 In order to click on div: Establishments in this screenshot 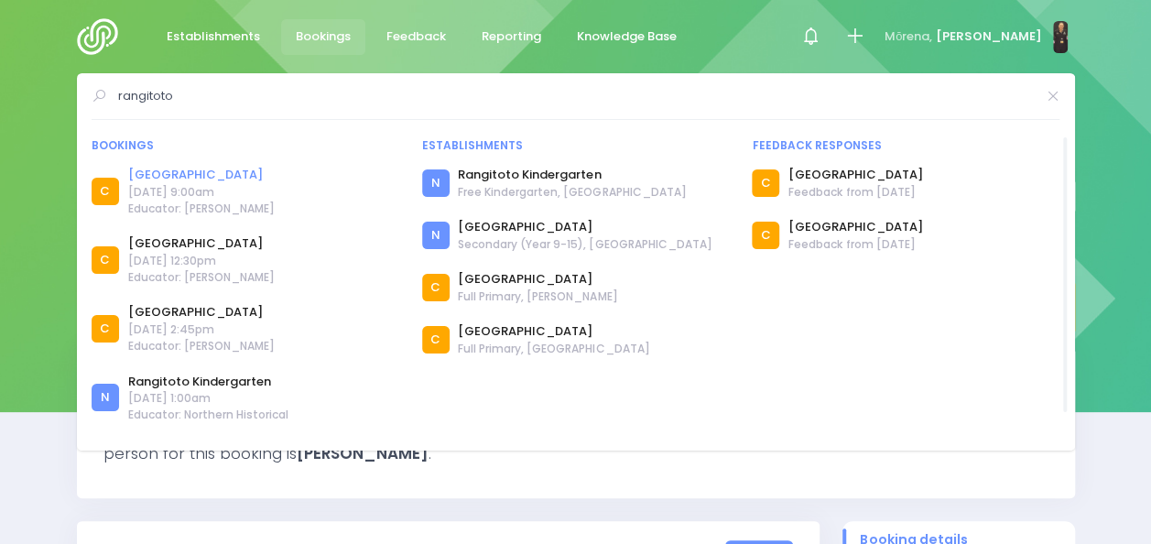, I will do `click(576, 146)`.